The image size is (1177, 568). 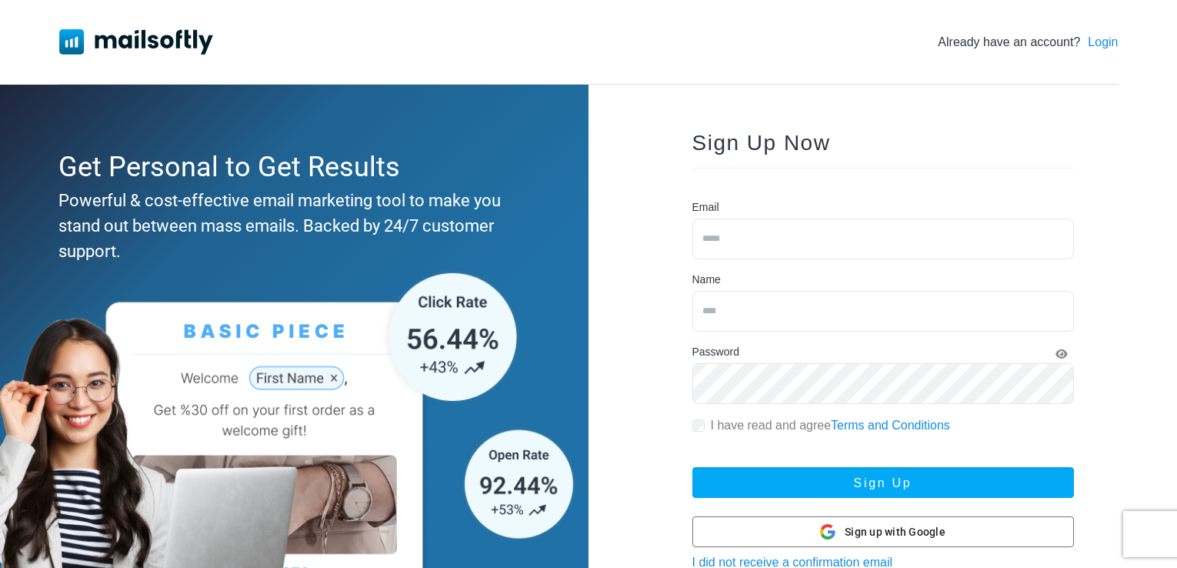 What do you see at coordinates (895, 532) in the screenshot?
I see `span: Sign up with Google` at bounding box center [895, 532].